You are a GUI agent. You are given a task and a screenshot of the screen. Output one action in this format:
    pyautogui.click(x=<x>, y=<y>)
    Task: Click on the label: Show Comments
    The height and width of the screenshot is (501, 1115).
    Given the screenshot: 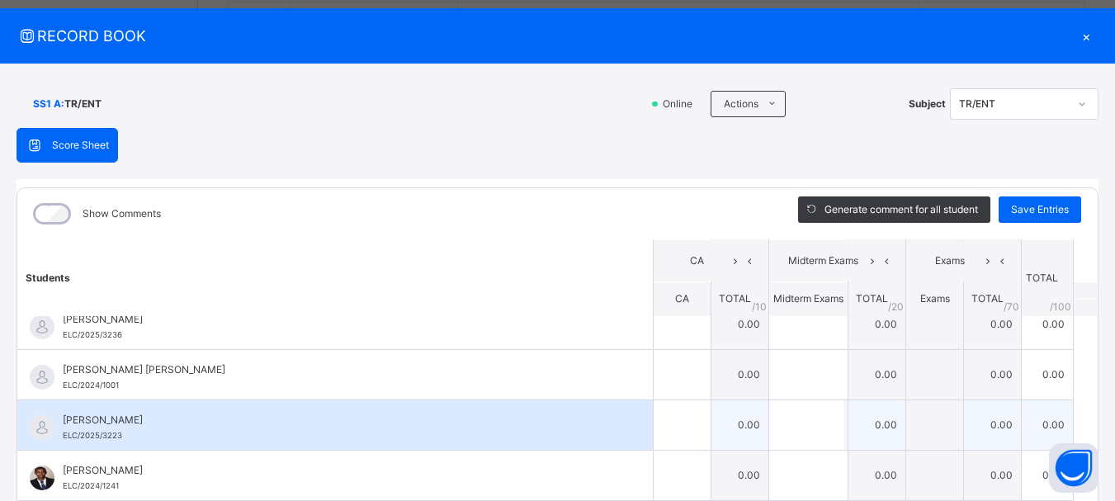 What is the action you would take?
    pyautogui.click(x=121, y=214)
    